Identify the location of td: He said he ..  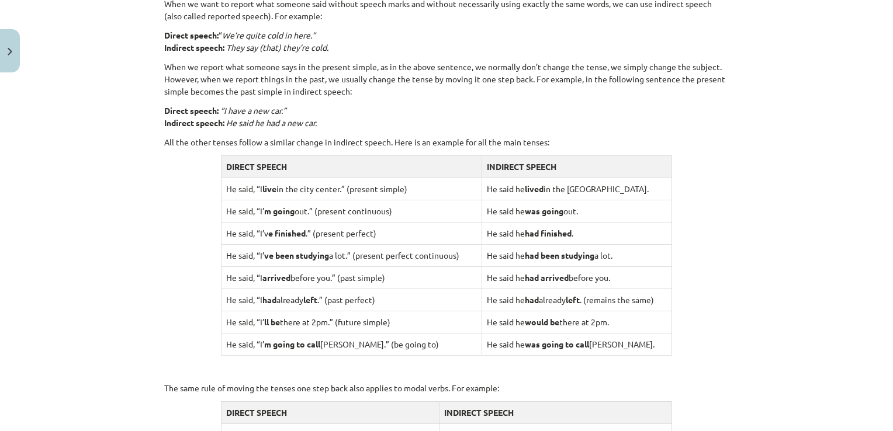
(577, 233).